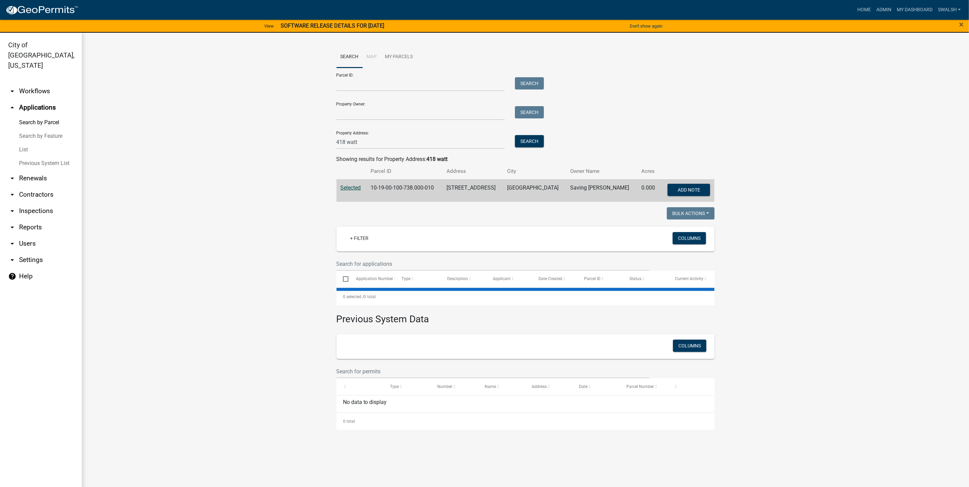 Image resolution: width=969 pixels, height=487 pixels. Describe the element at coordinates (689, 190) in the screenshot. I see `span: Add Note` at that location.